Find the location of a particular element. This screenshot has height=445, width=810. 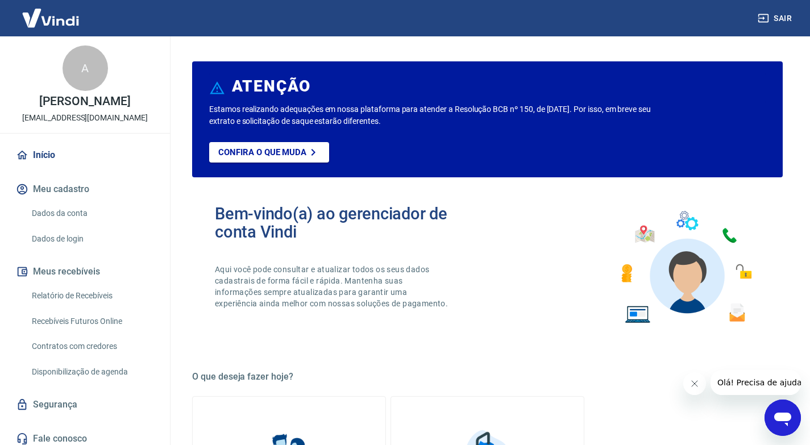

a: Dados da conta is located at coordinates (91, 213).